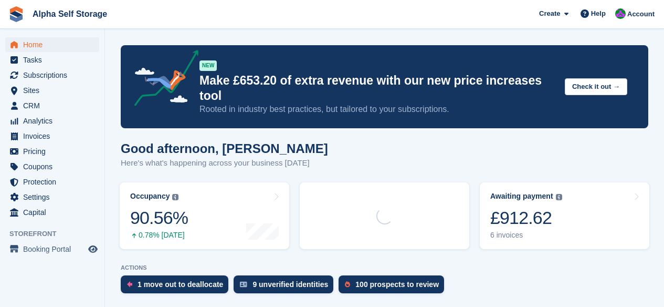 This screenshot has width=664, height=307. I want to click on img: move_outs_to_deallocate_icon-f764333ba52eb49d3ac5e1228854f67142a1ed5810a6f6cc68b1a99e826820c5.svg, so click(130, 284).